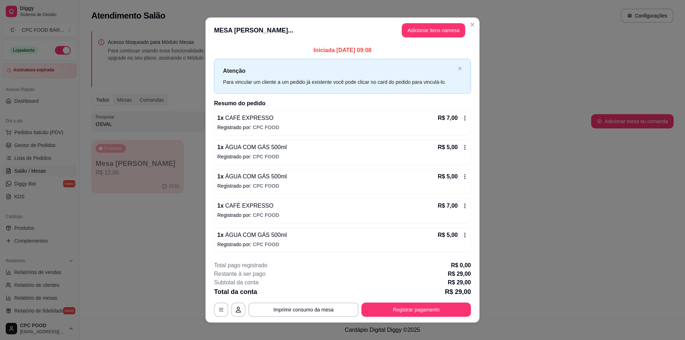 The width and height of the screenshot is (685, 340). I want to click on h2: Resumo do pedido, so click(342, 103).